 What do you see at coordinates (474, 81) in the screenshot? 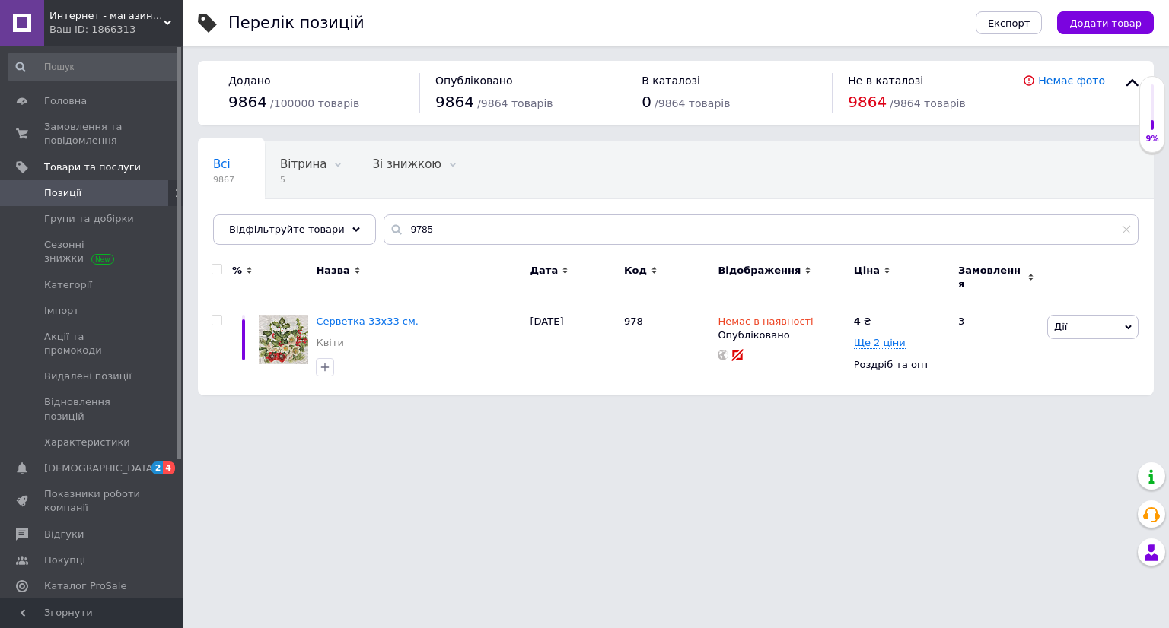
I see `span: Опубліковано` at bounding box center [474, 81].